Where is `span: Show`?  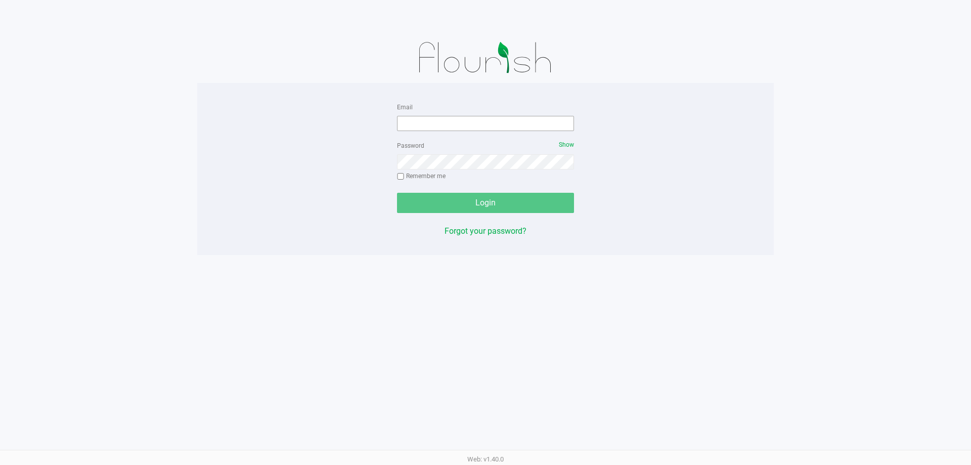
span: Show is located at coordinates (566, 145).